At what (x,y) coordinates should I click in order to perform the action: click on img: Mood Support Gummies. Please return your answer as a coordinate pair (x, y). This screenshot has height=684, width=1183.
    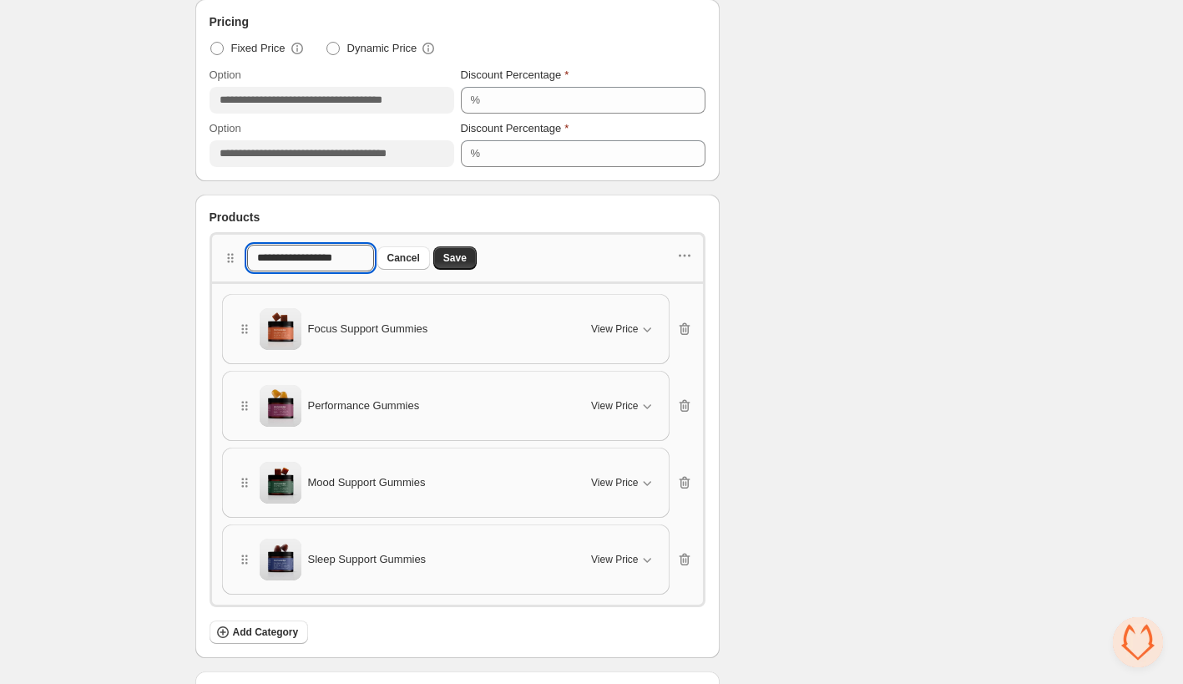
    Looking at the image, I should click on (281, 483).